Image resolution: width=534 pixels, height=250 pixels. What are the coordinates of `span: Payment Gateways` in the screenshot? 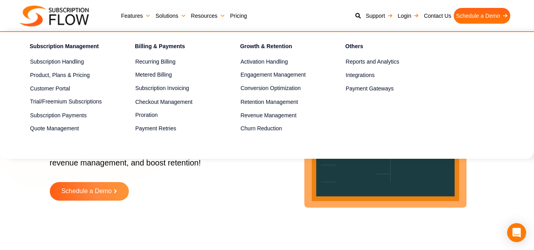 It's located at (369, 88).